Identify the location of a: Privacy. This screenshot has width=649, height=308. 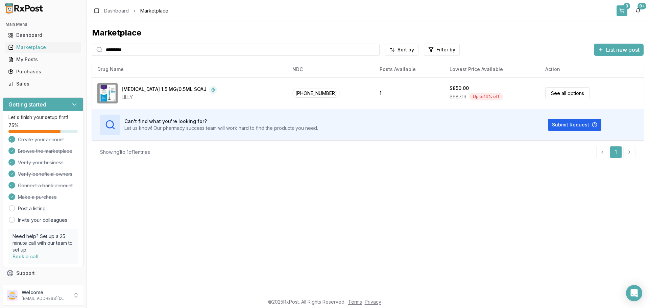
(373, 302).